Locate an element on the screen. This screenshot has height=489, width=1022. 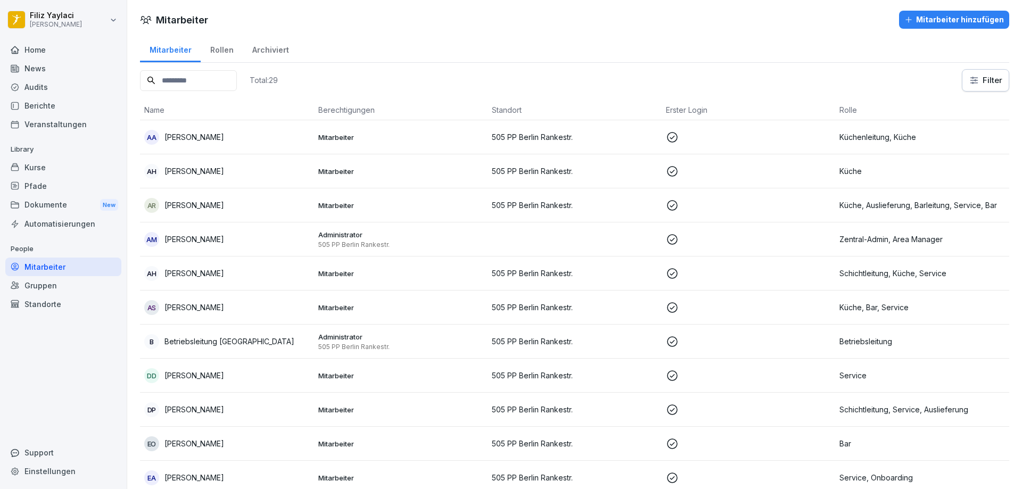
a: DokumenteNew is located at coordinates (63, 205).